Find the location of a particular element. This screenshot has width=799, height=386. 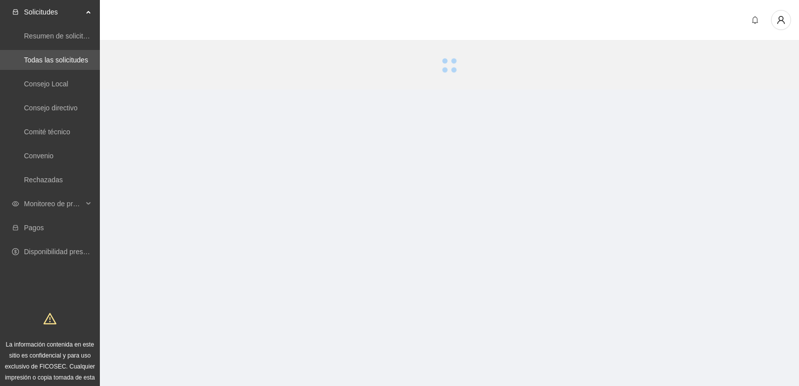

a: Todas las solicitudes is located at coordinates (56, 60).